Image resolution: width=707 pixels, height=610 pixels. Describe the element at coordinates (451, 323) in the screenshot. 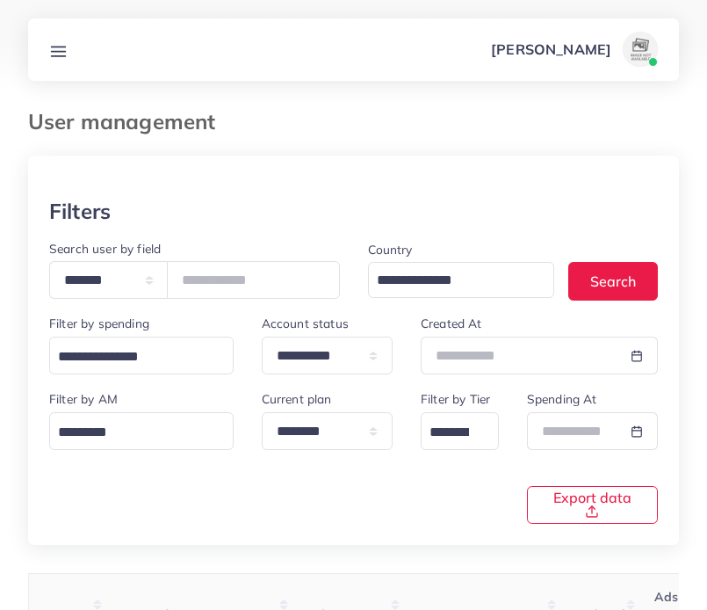

I see `label: Created At` at that location.